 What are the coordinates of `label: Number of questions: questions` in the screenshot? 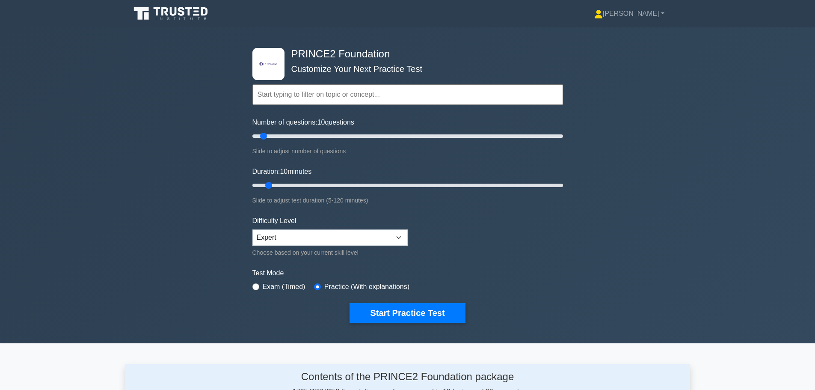 It's located at (303, 122).